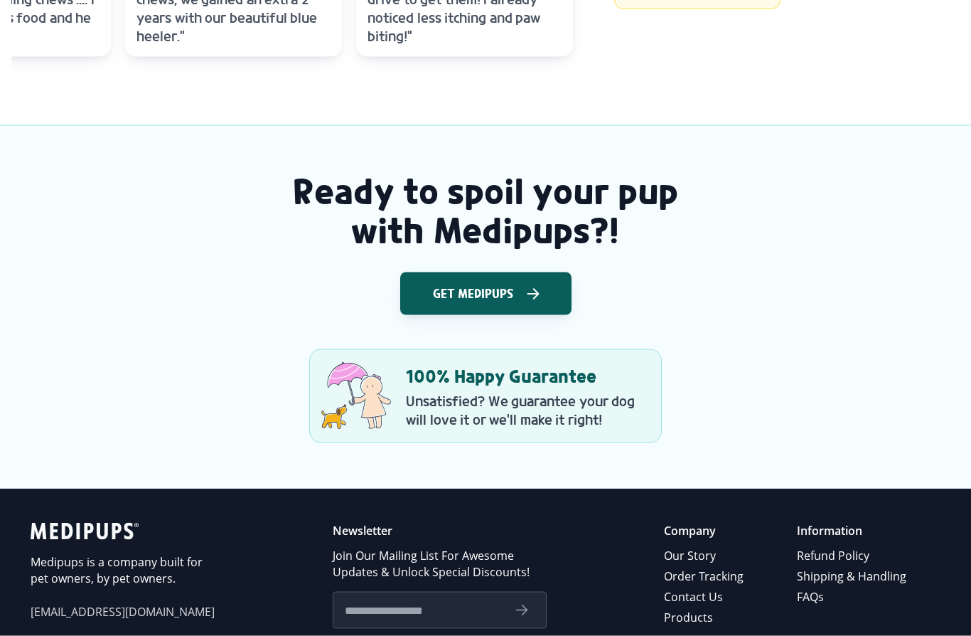 This screenshot has height=636, width=971. What do you see at coordinates (528, 410) in the screenshot?
I see `p: Unsatisfied? We guarantee your dog will love it or we'll make it right!` at bounding box center [528, 410].